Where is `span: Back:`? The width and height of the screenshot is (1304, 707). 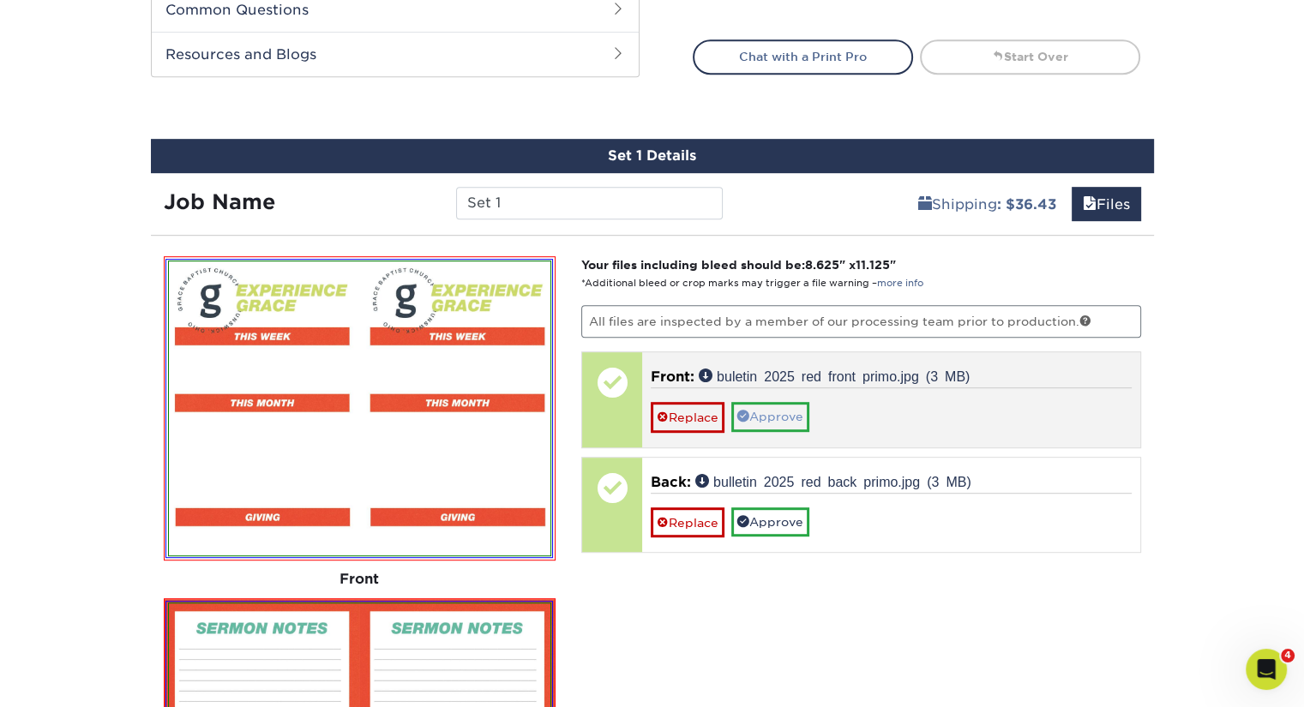
span: Back: is located at coordinates (670, 482).